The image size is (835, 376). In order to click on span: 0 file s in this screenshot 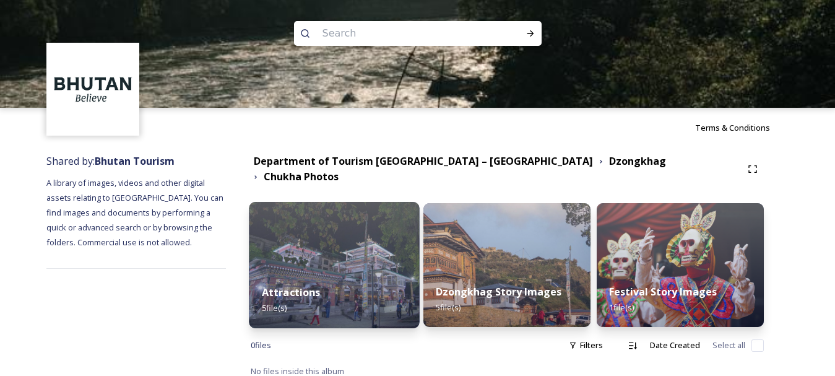, I will do `click(260, 345)`.